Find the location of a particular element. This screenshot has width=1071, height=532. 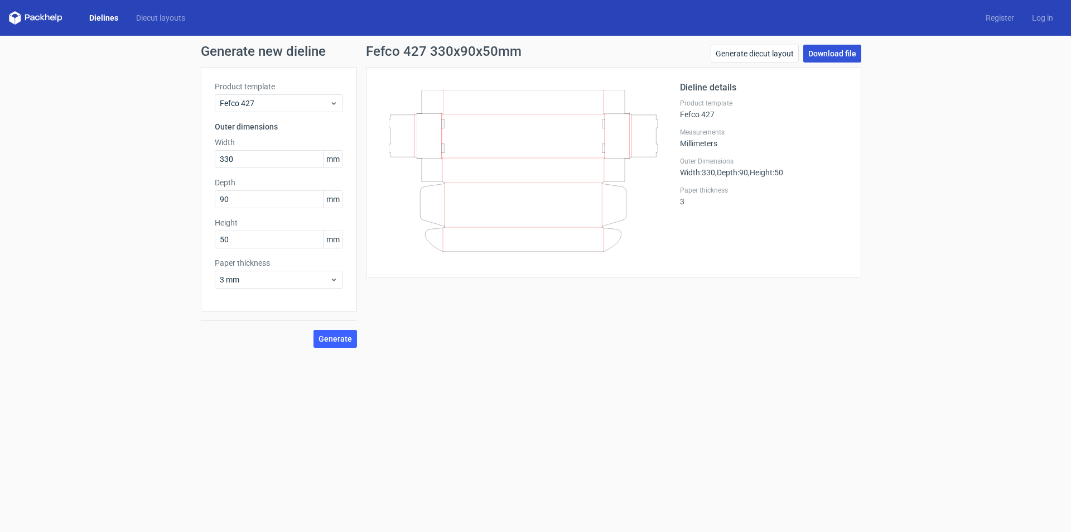

span: Fefco 427 is located at coordinates (275, 103).